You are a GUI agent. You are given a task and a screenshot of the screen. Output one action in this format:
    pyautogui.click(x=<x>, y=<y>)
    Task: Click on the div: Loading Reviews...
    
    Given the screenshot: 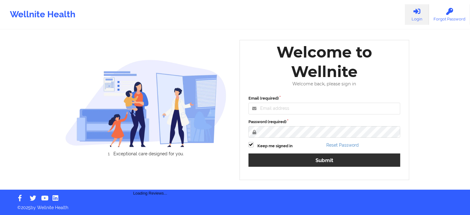 What is the action you would take?
    pyautogui.click(x=150, y=181)
    